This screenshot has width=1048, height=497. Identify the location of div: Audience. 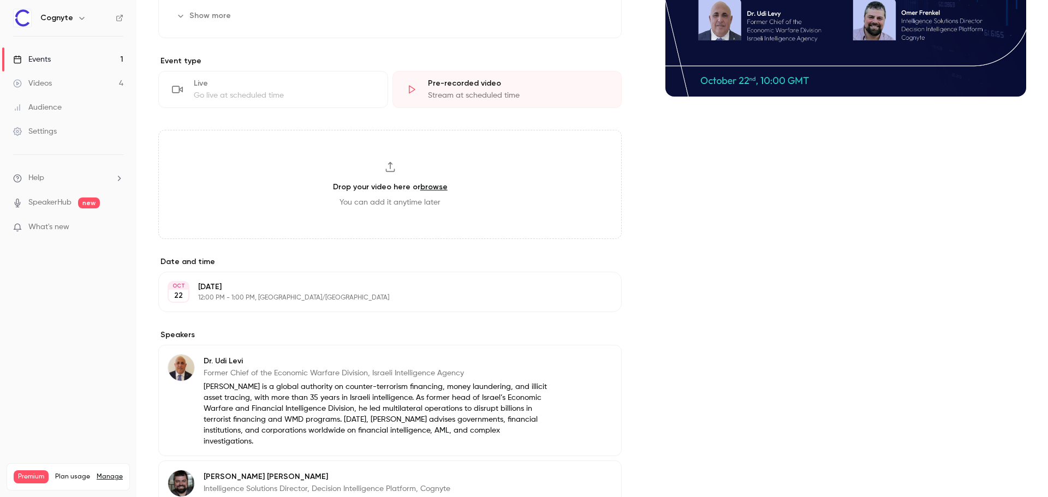
(37, 108).